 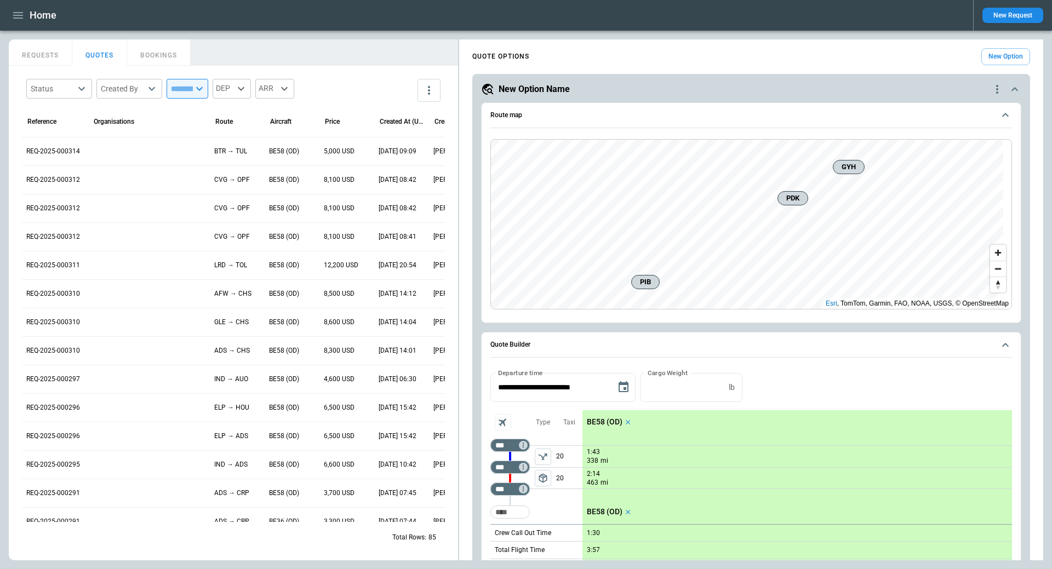 What do you see at coordinates (42, 122) in the screenshot?
I see `div: Reference` at bounding box center [42, 122].